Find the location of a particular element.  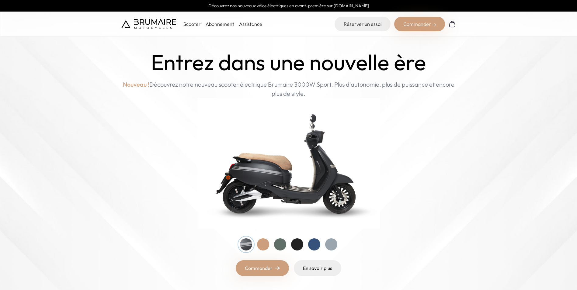

h1: Entrez dans une nouvelle ère is located at coordinates (288, 62).